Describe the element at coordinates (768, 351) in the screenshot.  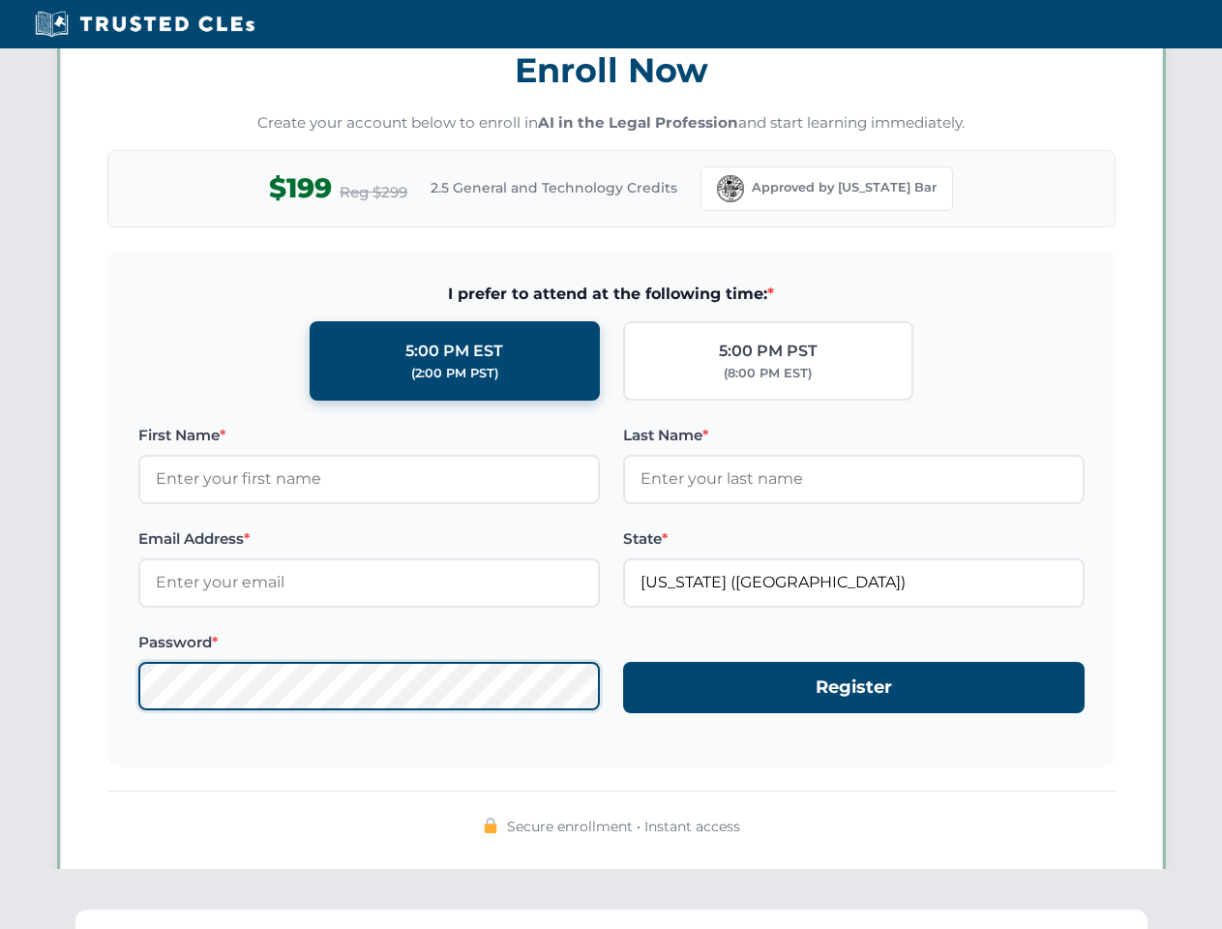
I see `div: 5:00 PM PST` at that location.